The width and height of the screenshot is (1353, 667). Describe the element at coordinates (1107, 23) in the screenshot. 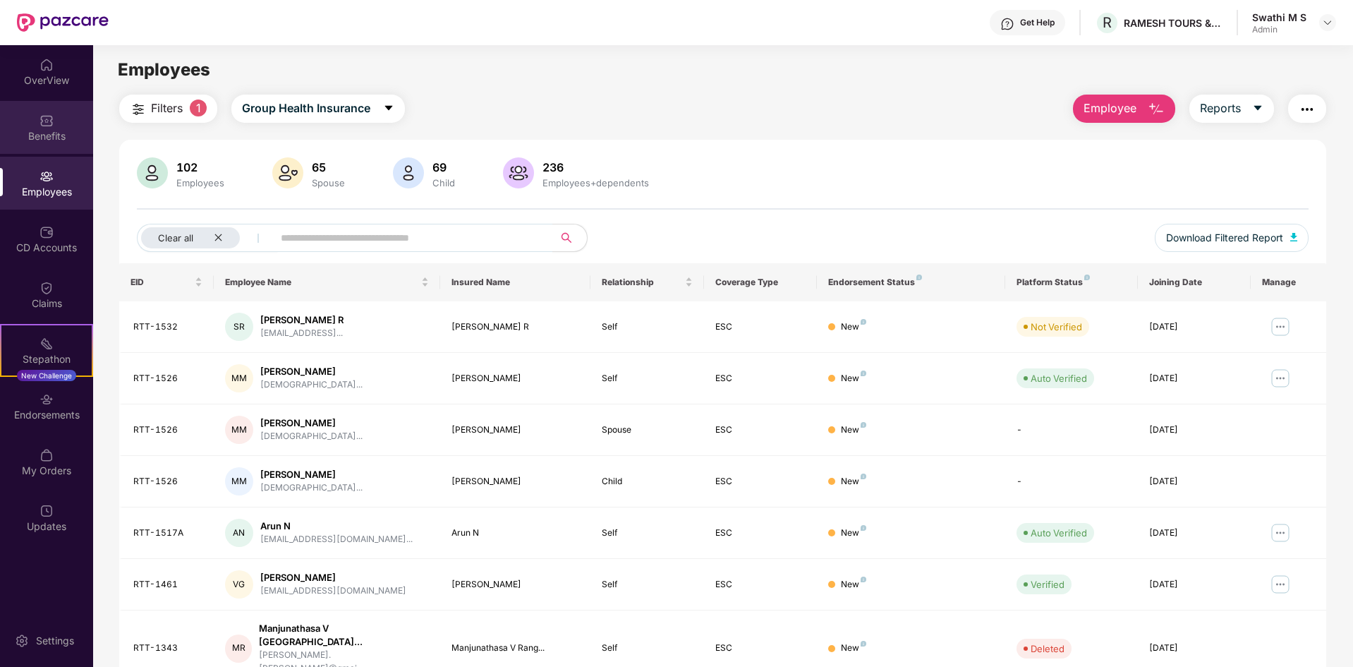

I see `span: R` at that location.